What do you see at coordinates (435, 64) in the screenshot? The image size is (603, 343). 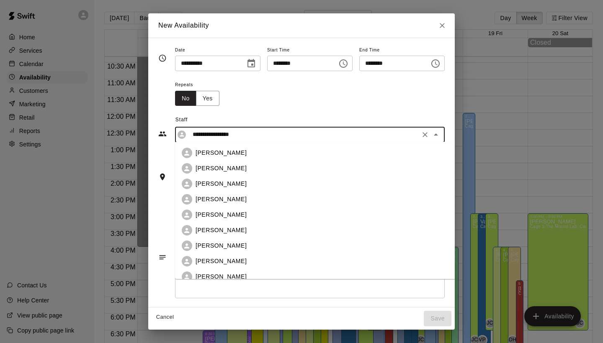 I see `button: Choose time, selected time is 5:00 PM` at bounding box center [435, 64].